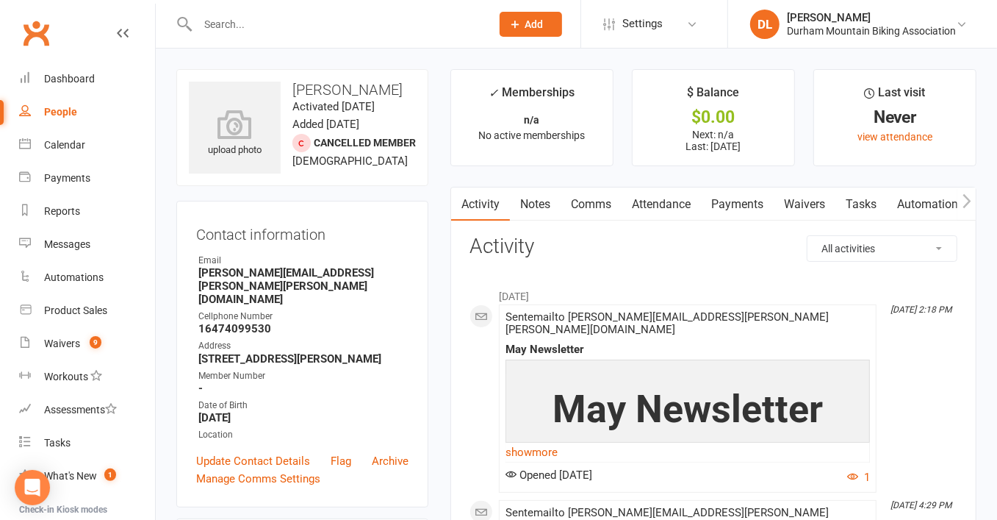  Describe the element at coordinates (895, 117) in the screenshot. I see `div: Never` at that location.